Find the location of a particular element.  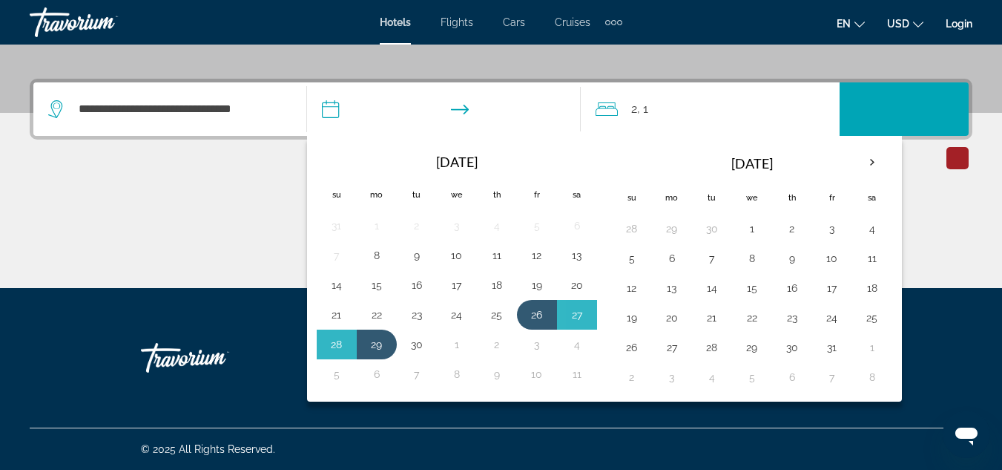

span: USD is located at coordinates (898, 24).